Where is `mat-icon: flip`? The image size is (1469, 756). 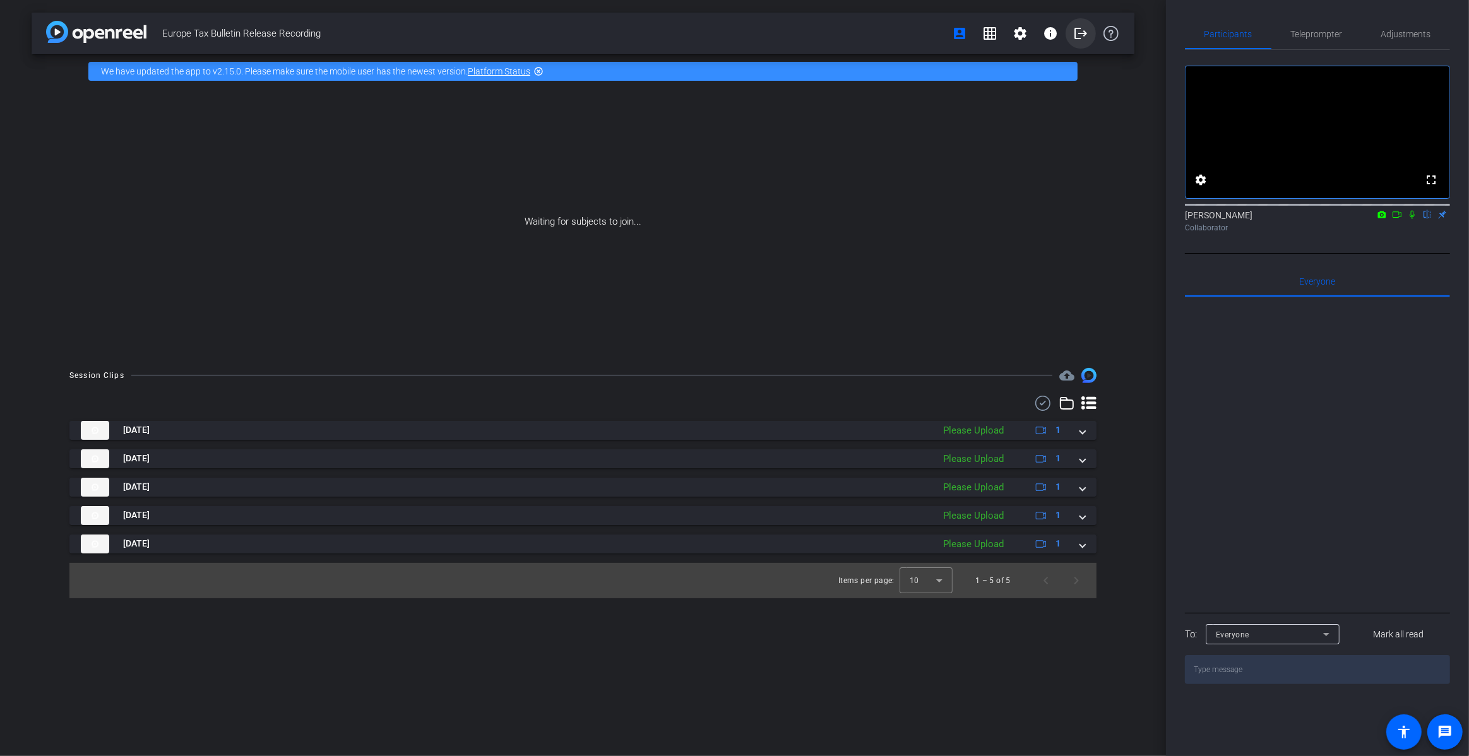 mat-icon: flip is located at coordinates (1428, 214).